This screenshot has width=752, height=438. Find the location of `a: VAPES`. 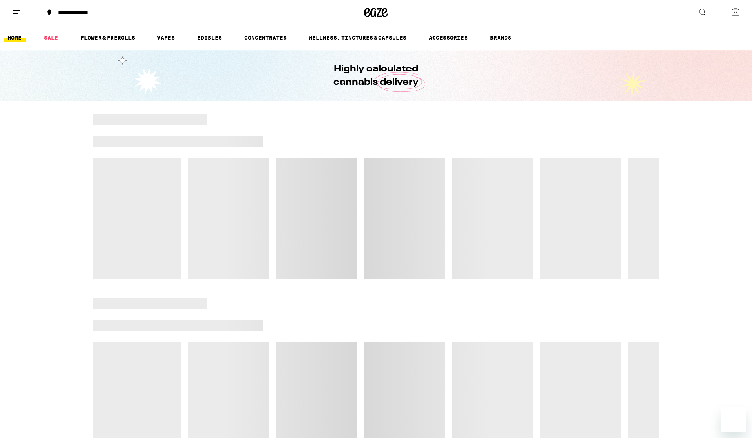

a: VAPES is located at coordinates (166, 38).